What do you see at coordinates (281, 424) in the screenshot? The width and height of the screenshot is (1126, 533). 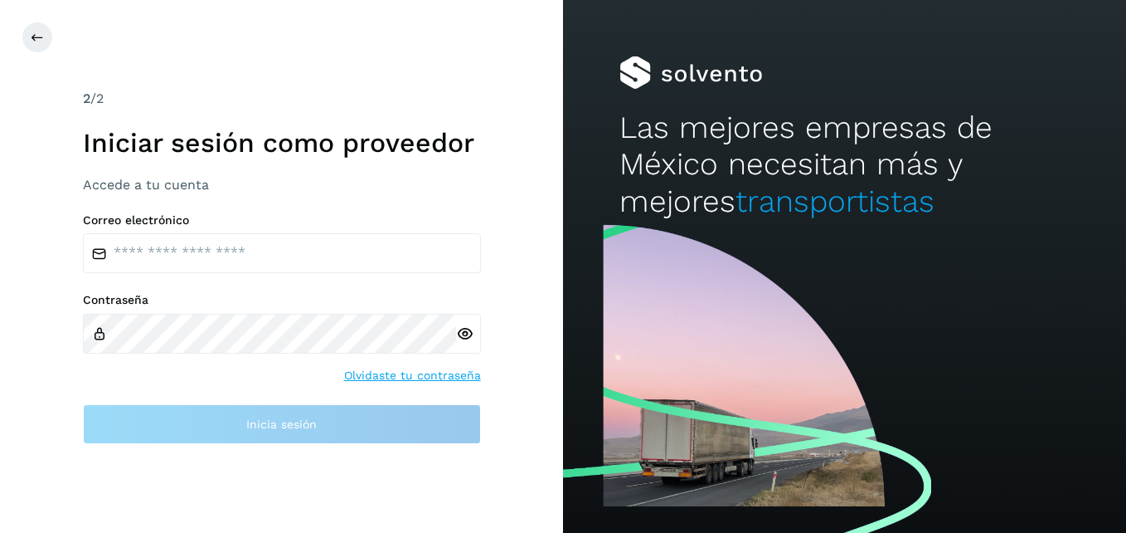 I see `span: Inicia sesión` at bounding box center [281, 424].